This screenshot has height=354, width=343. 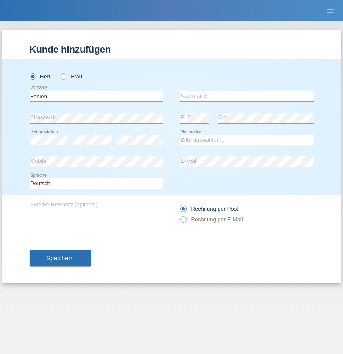 What do you see at coordinates (211, 219) in the screenshot?
I see `label: Rechnung per E-Mail` at bounding box center [211, 219].